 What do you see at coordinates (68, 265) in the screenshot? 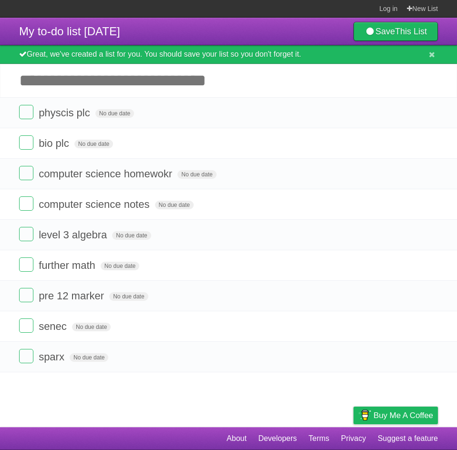
I see `span: further math` at bounding box center [68, 265].